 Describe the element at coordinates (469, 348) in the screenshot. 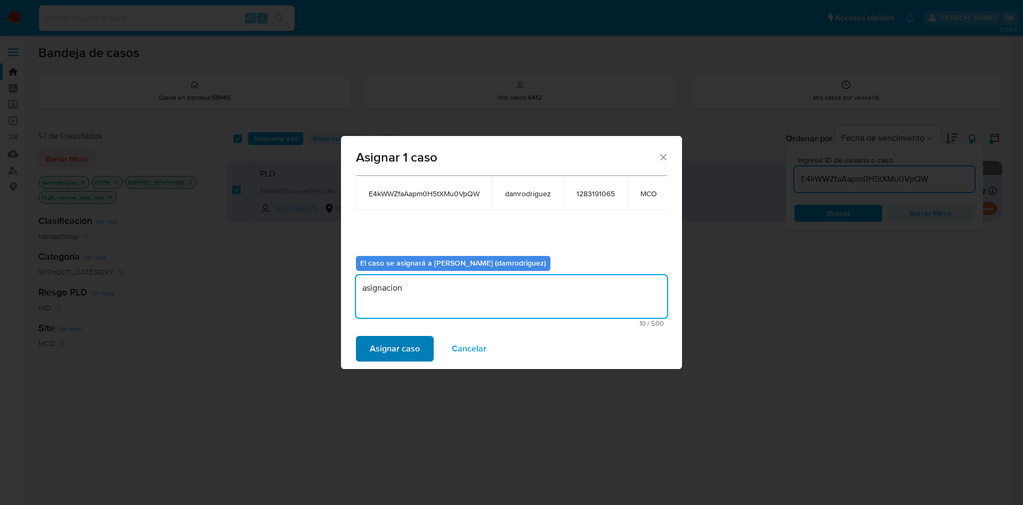

I see `span: Cancelar` at that location.